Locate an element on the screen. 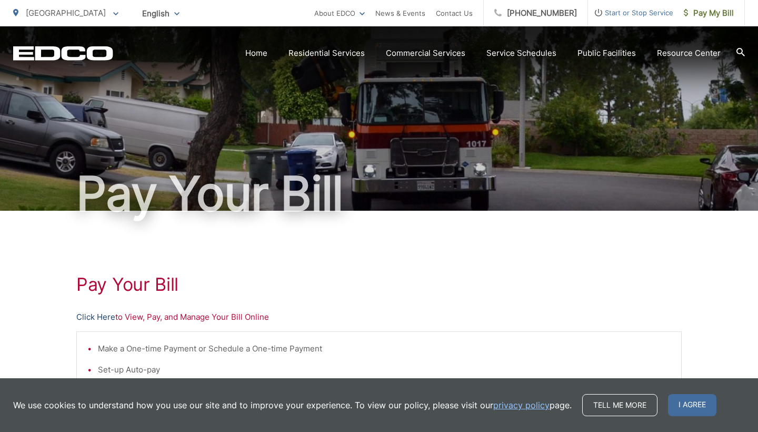 This screenshot has width=758, height=432. span: I agree is located at coordinates (692, 405).